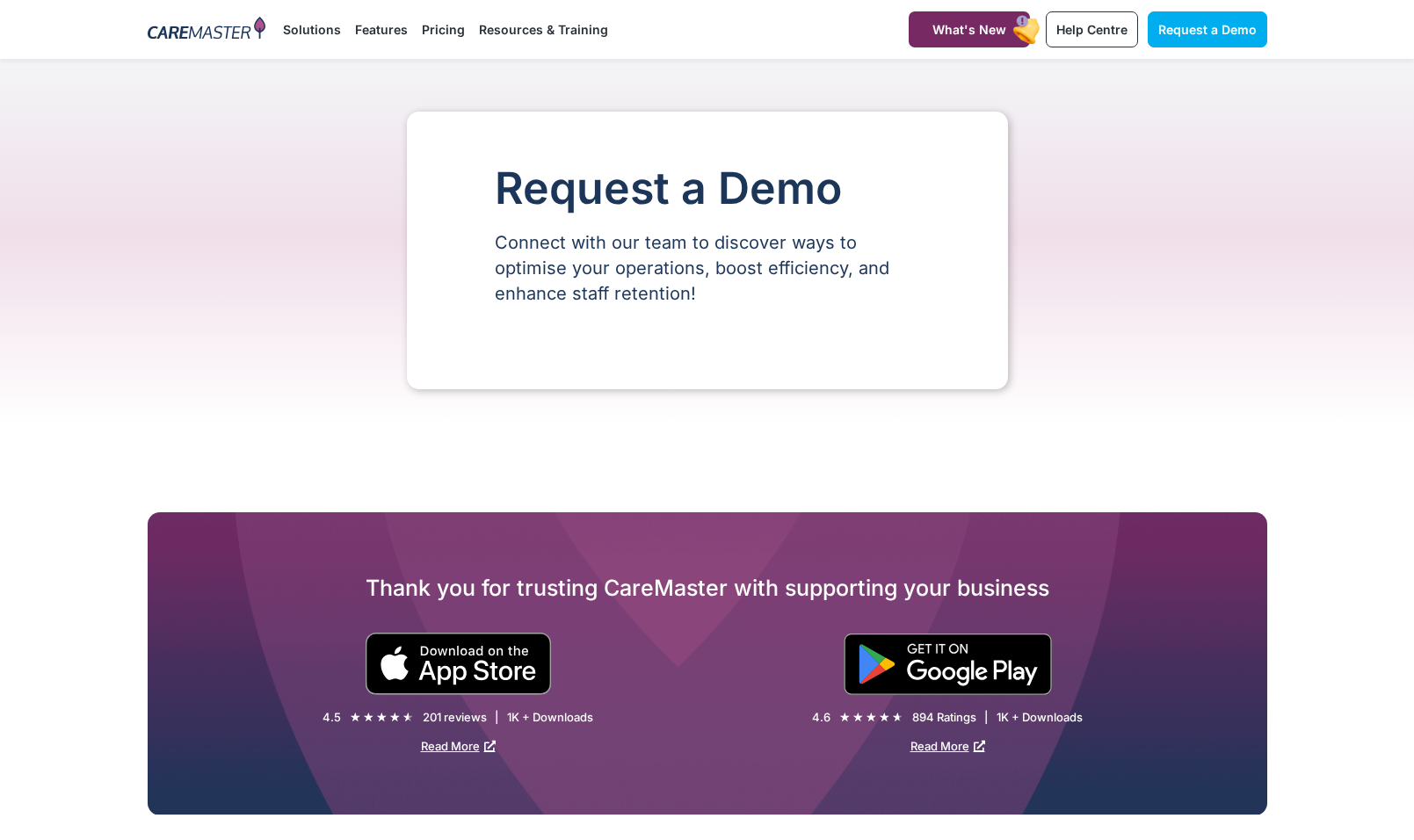 This screenshot has height=840, width=1414. What do you see at coordinates (382, 717) in the screenshot?
I see `div: 4.5/5` at bounding box center [382, 717].